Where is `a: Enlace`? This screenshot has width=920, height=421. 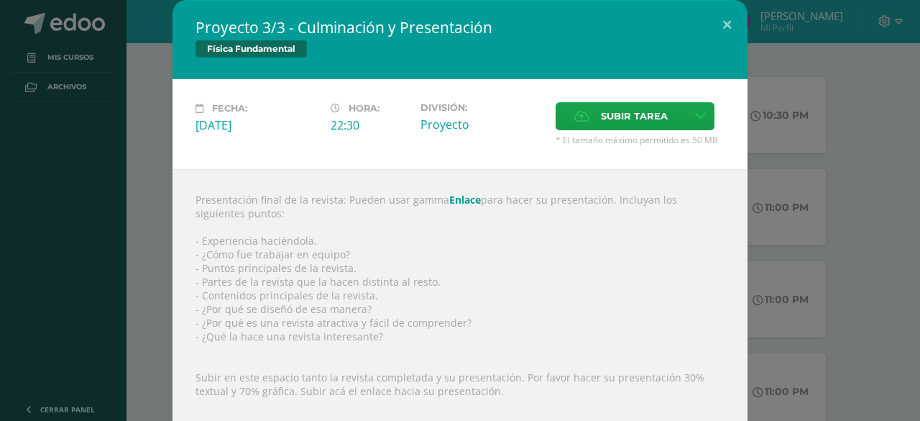
a: Enlace is located at coordinates (465, 199).